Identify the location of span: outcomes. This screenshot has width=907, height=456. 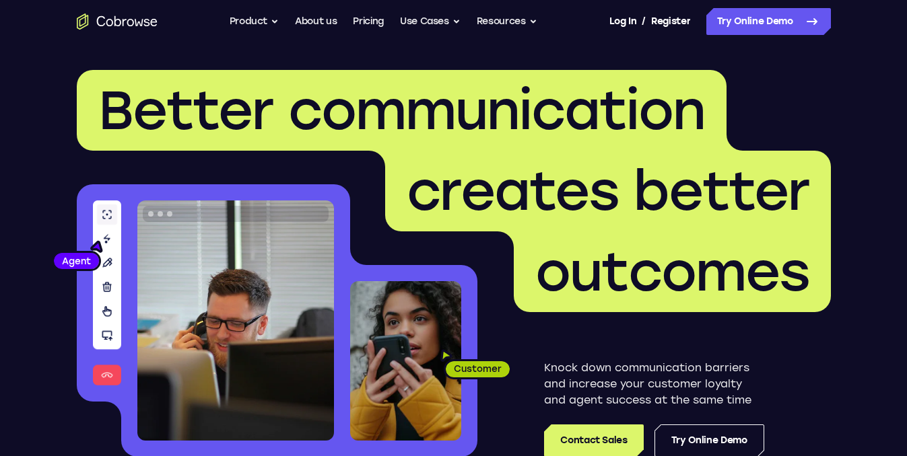
(672, 272).